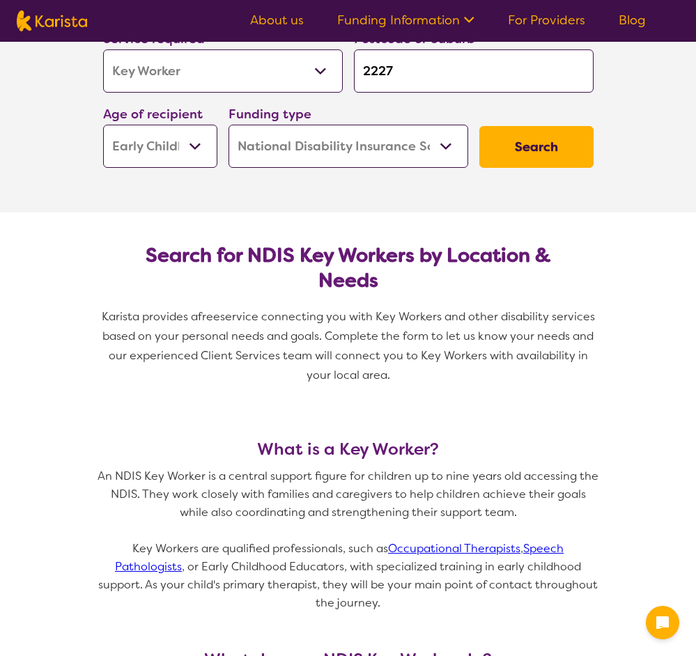 The image size is (696, 656). Describe the element at coordinates (209, 316) in the screenshot. I see `span: free` at that location.